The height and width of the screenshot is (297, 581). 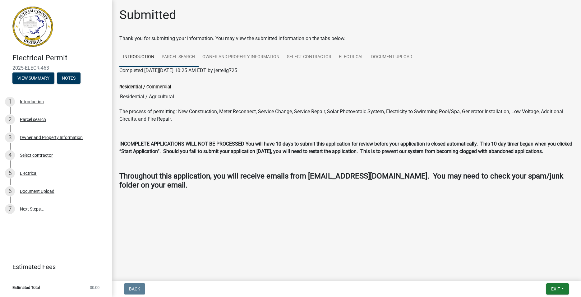 What do you see at coordinates (10, 119) in the screenshot?
I see `div: 2` at bounding box center [10, 119].